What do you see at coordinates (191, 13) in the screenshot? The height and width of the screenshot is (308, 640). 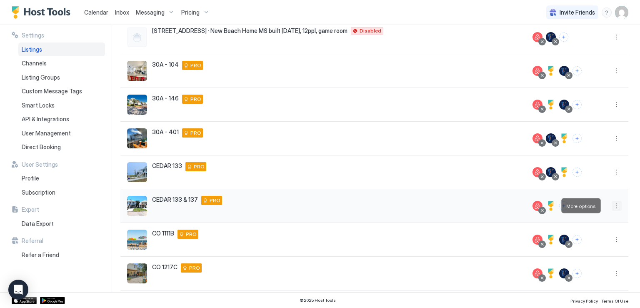 I see `span: Pricing` at bounding box center [191, 13].